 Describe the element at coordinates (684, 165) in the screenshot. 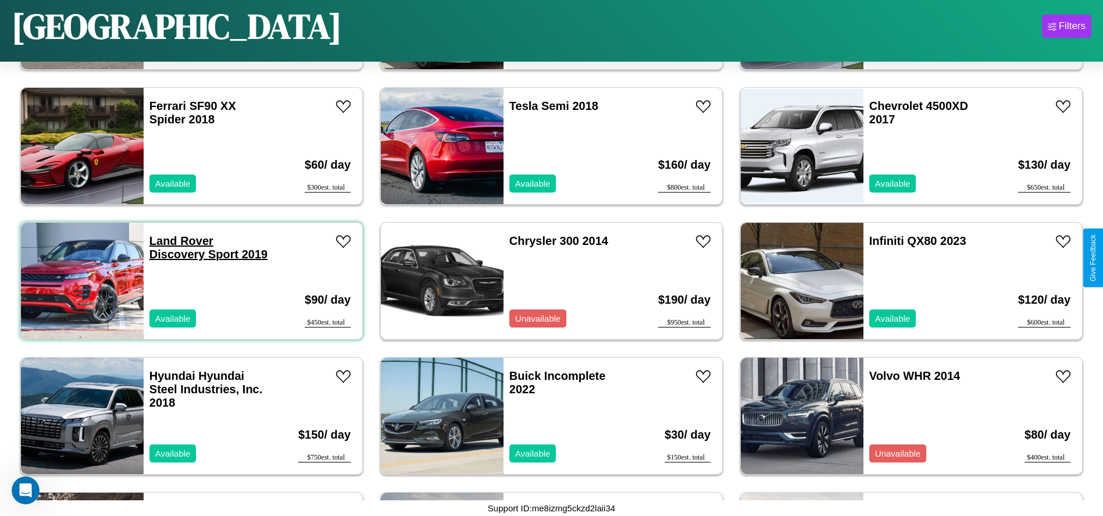

I see `h3: $ 160 / day` at that location.